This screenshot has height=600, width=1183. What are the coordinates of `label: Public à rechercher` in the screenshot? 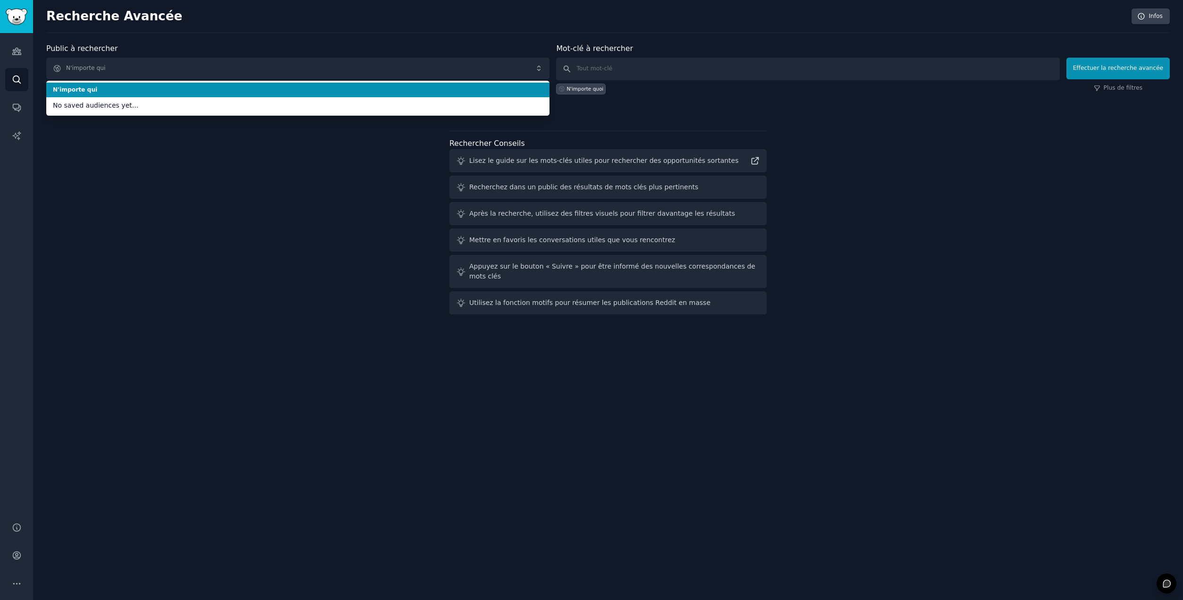 It's located at (82, 48).